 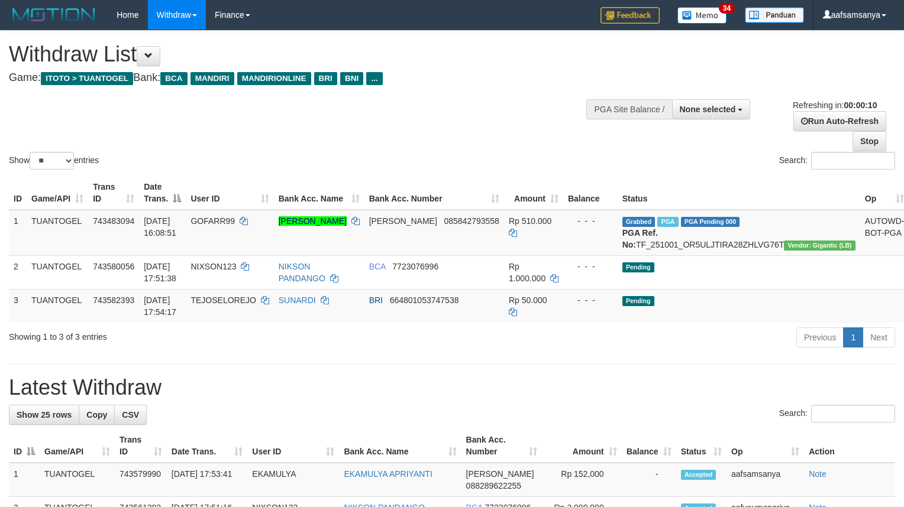 I want to click on b: PGA Ref. No:, so click(x=640, y=239).